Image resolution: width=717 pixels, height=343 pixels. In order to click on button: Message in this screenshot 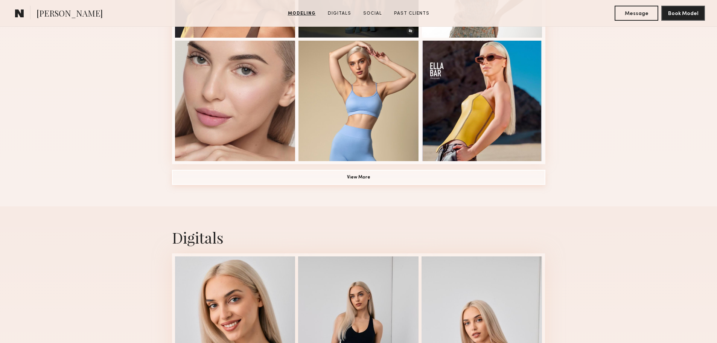, I will do `click(637, 13)`.